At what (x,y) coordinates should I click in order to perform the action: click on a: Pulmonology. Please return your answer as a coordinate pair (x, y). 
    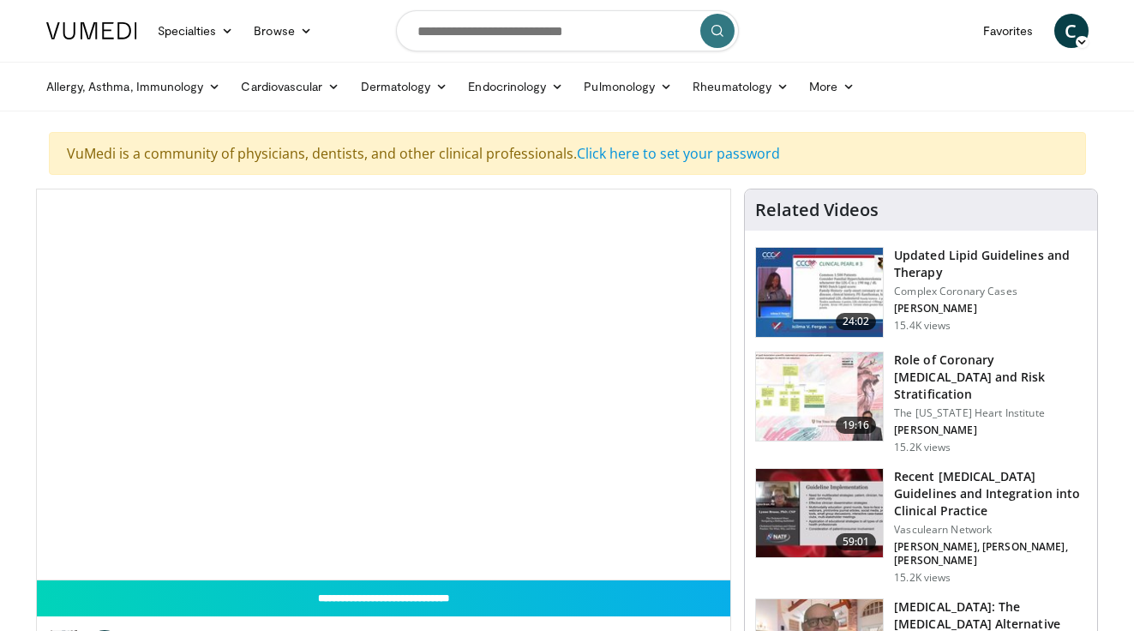
    Looking at the image, I should click on (627, 87).